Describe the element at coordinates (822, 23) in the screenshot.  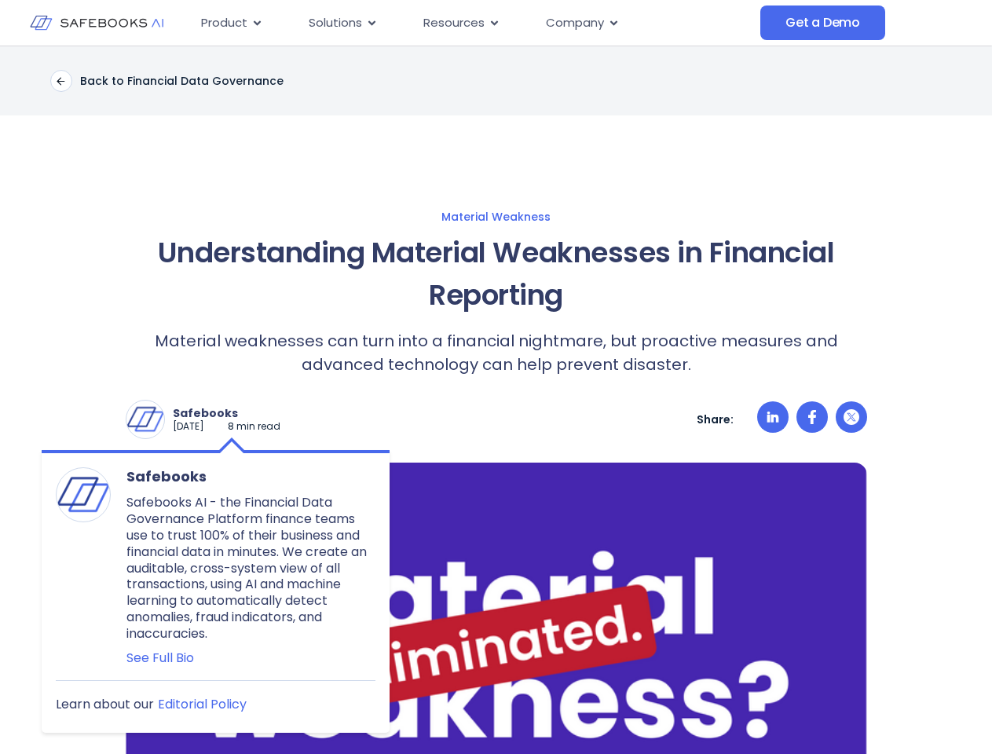
I see `span: Get a Demo` at that location.